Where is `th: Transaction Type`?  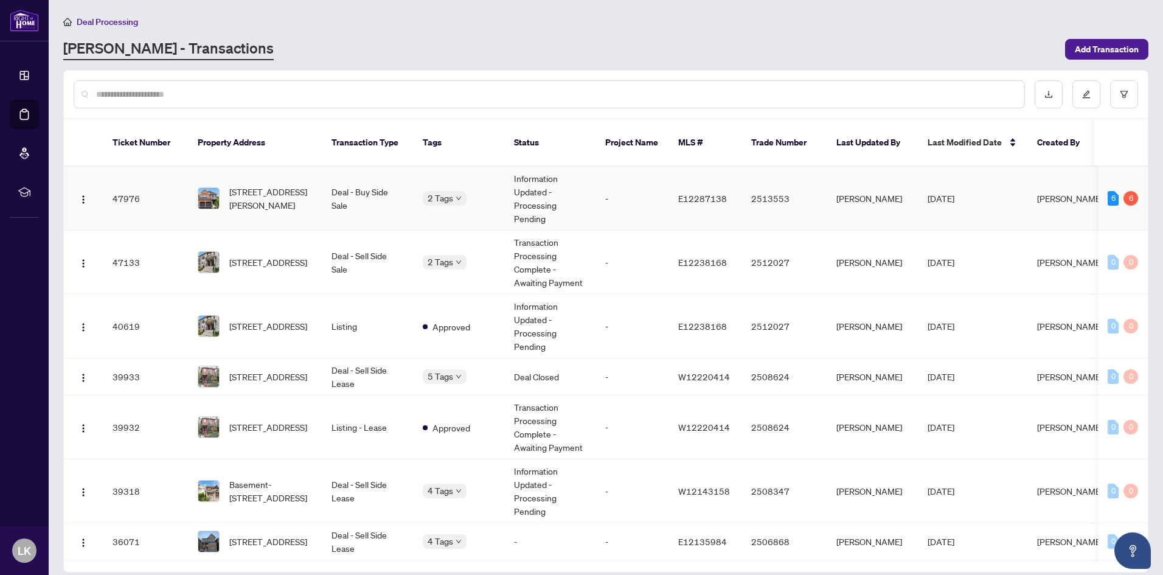 th: Transaction Type is located at coordinates (367, 143).